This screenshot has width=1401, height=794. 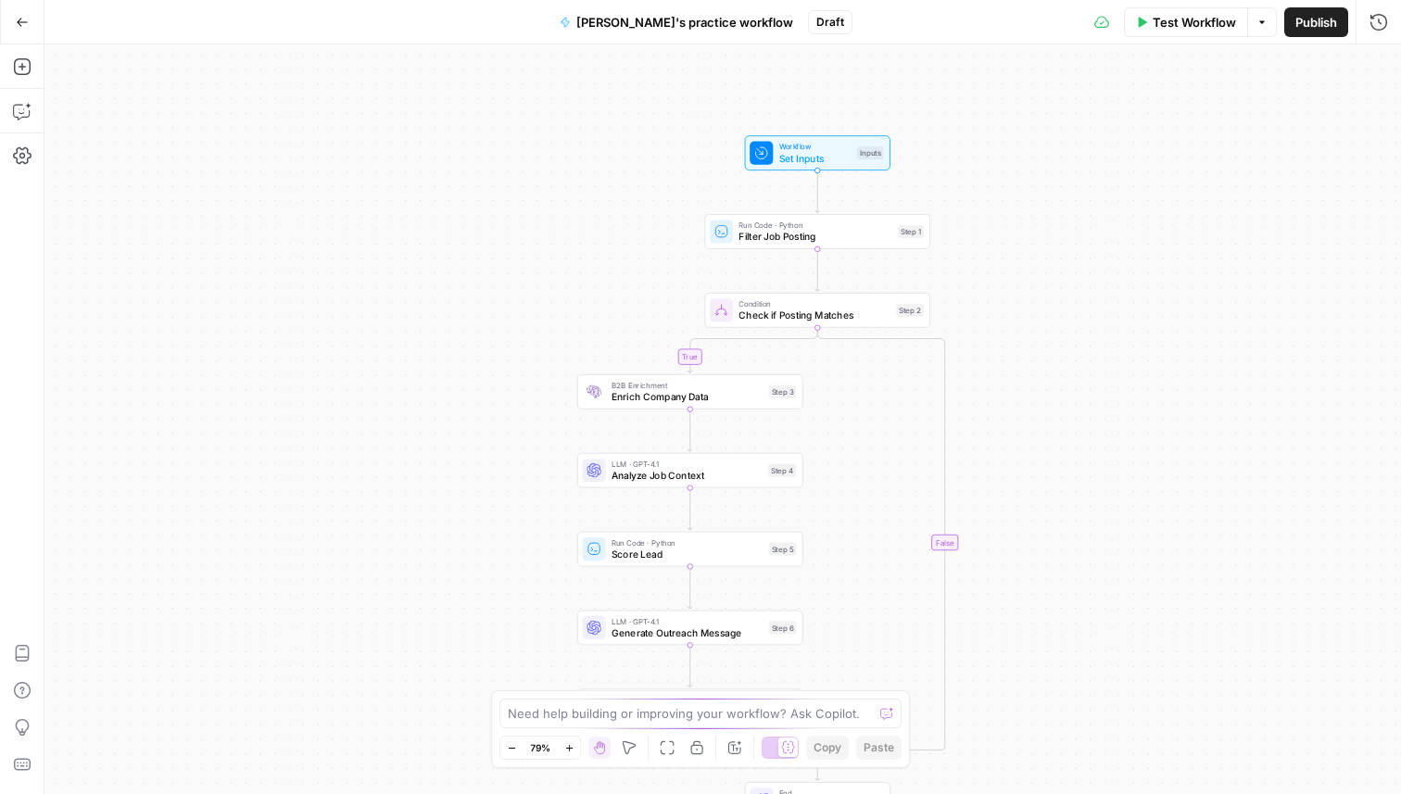 What do you see at coordinates (594, 392) in the screenshot?
I see `img: lpaqdqy7dn0qih3o8499dt77wl9d` at bounding box center [594, 392].